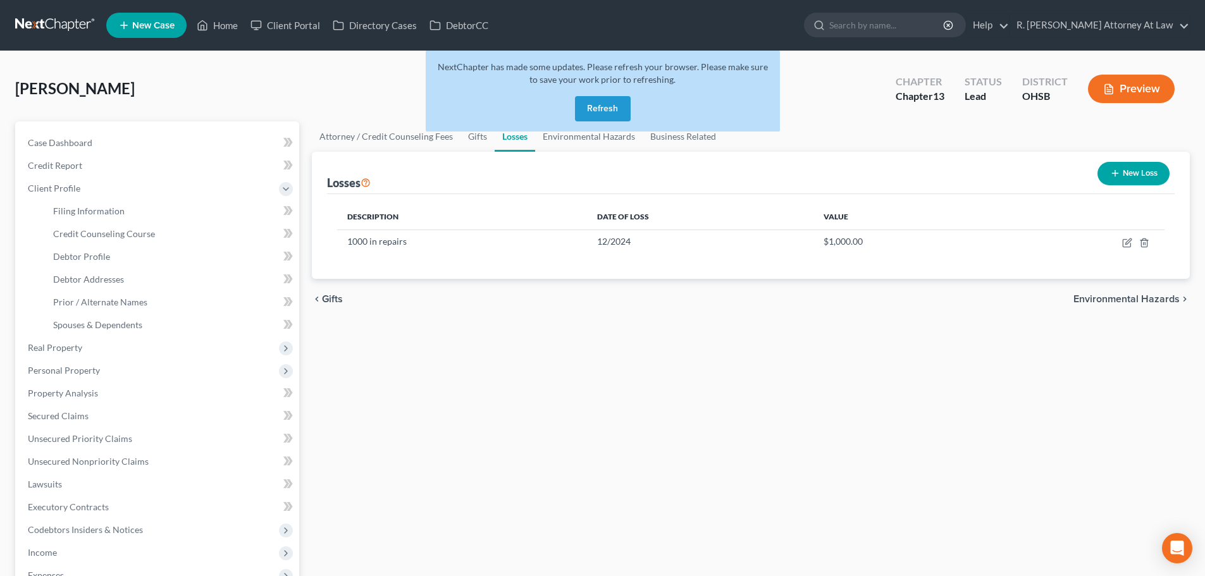 The height and width of the screenshot is (576, 1205). I want to click on button: Preview, so click(1131, 89).